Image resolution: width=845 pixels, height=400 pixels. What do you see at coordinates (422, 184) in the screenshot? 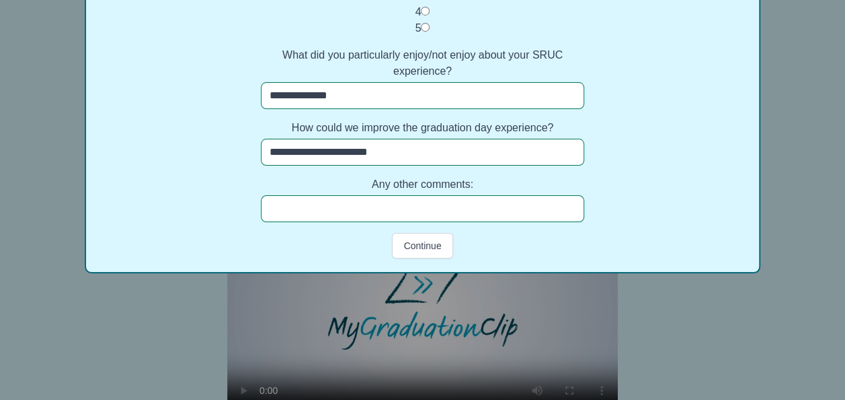
I see `label: Any other comments:` at bounding box center [422, 184].